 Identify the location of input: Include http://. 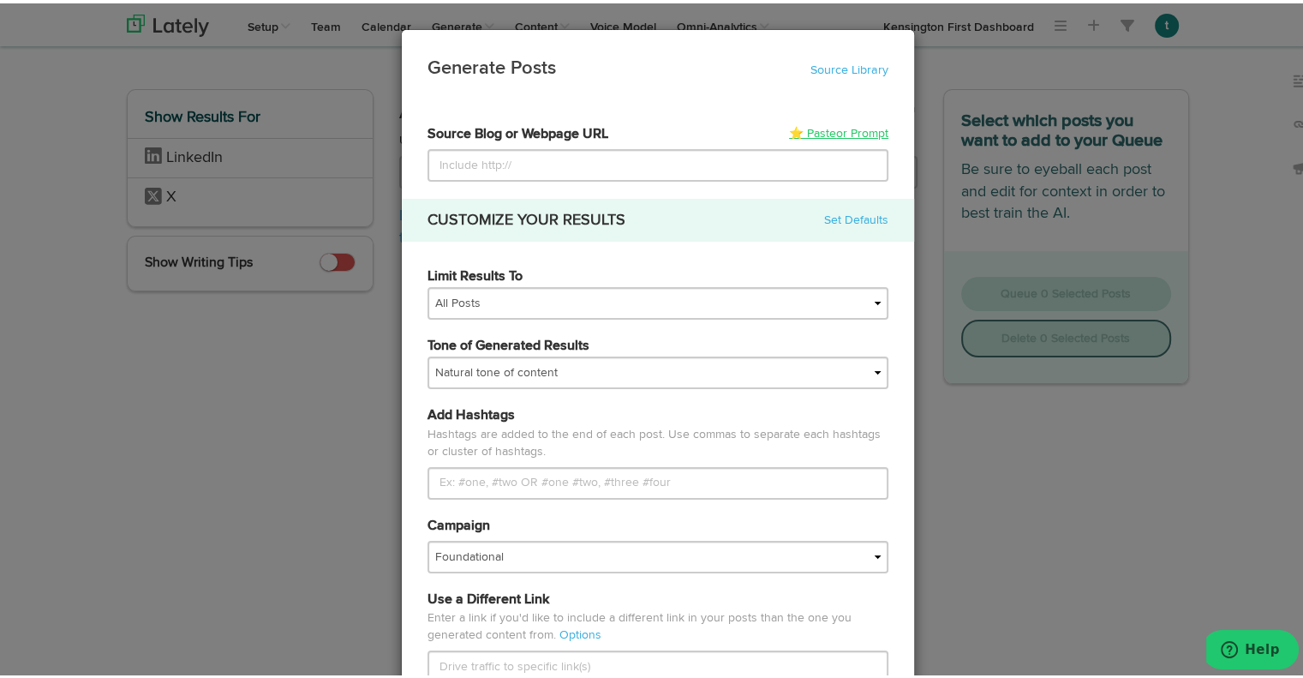
(658, 162).